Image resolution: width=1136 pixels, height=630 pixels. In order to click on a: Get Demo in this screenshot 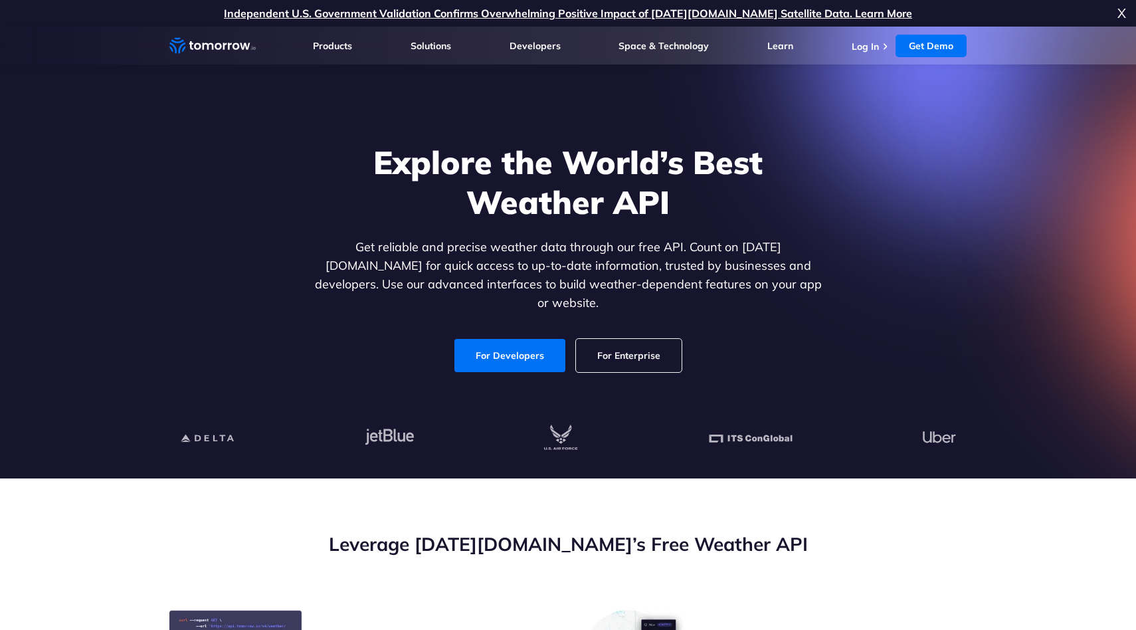, I will do `click(931, 46)`.